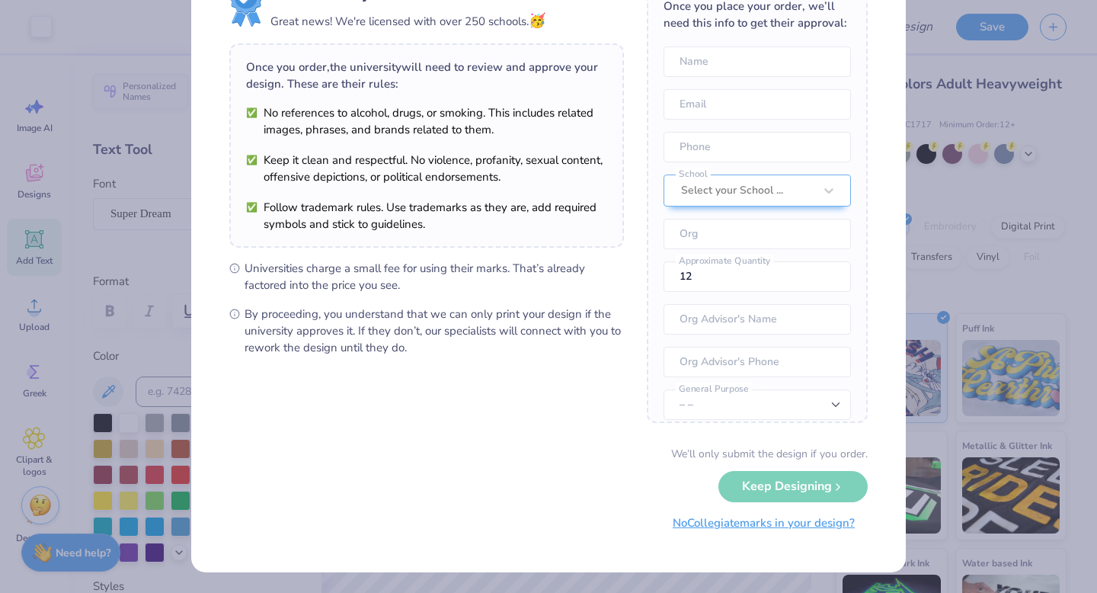 The image size is (1097, 593). What do you see at coordinates (769, 453) in the screenshot?
I see `div: We’ll only submit the design if you order.` at bounding box center [769, 453].